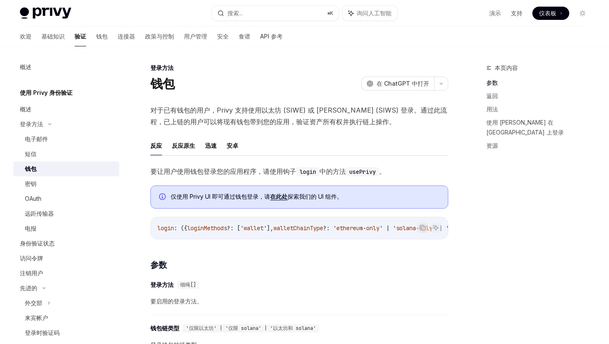  What do you see at coordinates (374, 13) in the screenshot?
I see `font: 询问人工智能` at bounding box center [374, 13].